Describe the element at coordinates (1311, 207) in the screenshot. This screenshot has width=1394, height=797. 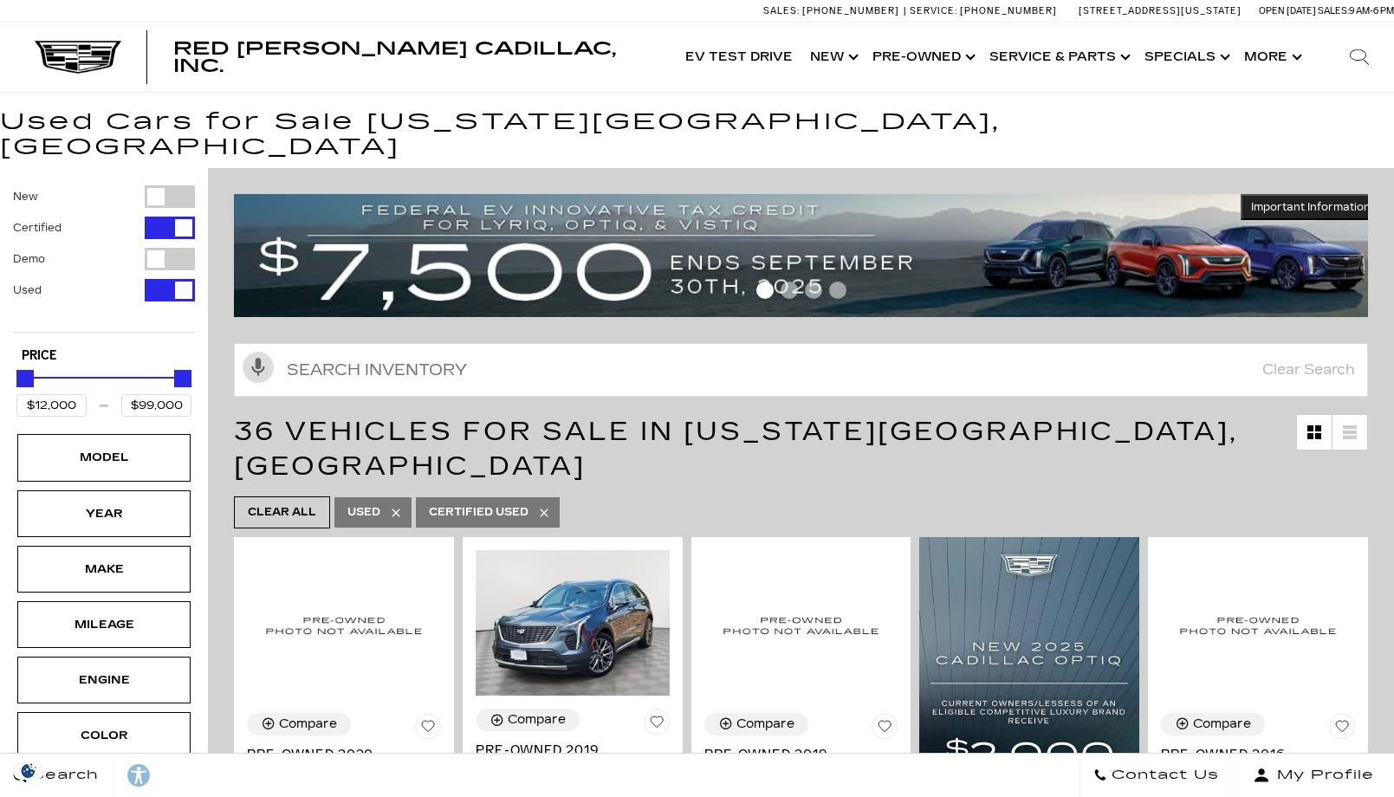
I see `button: Important Information` at that location.